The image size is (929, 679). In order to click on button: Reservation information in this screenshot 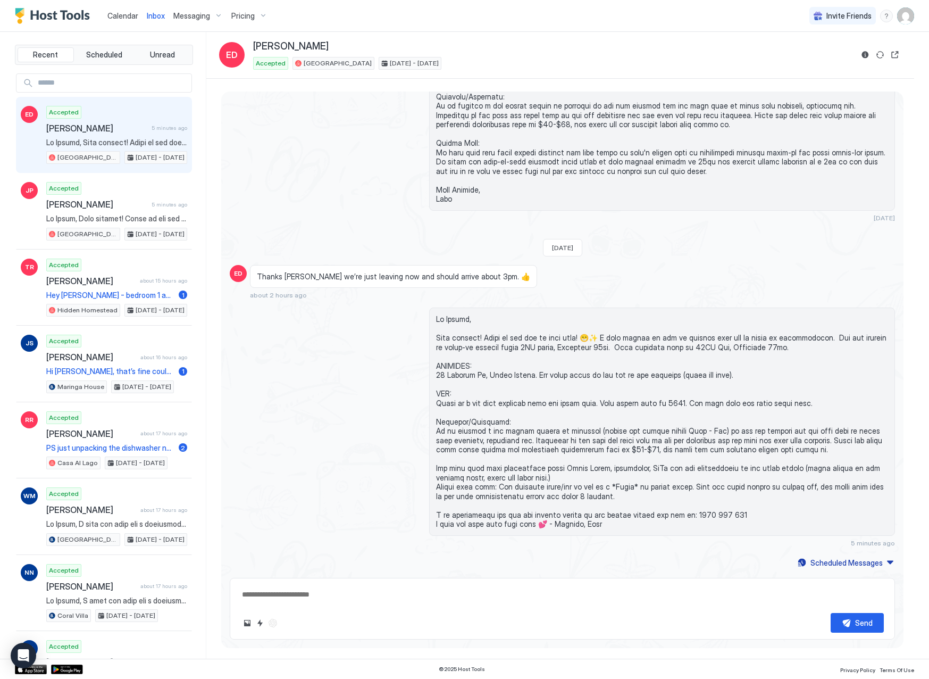, I will do `click(865, 55)`.